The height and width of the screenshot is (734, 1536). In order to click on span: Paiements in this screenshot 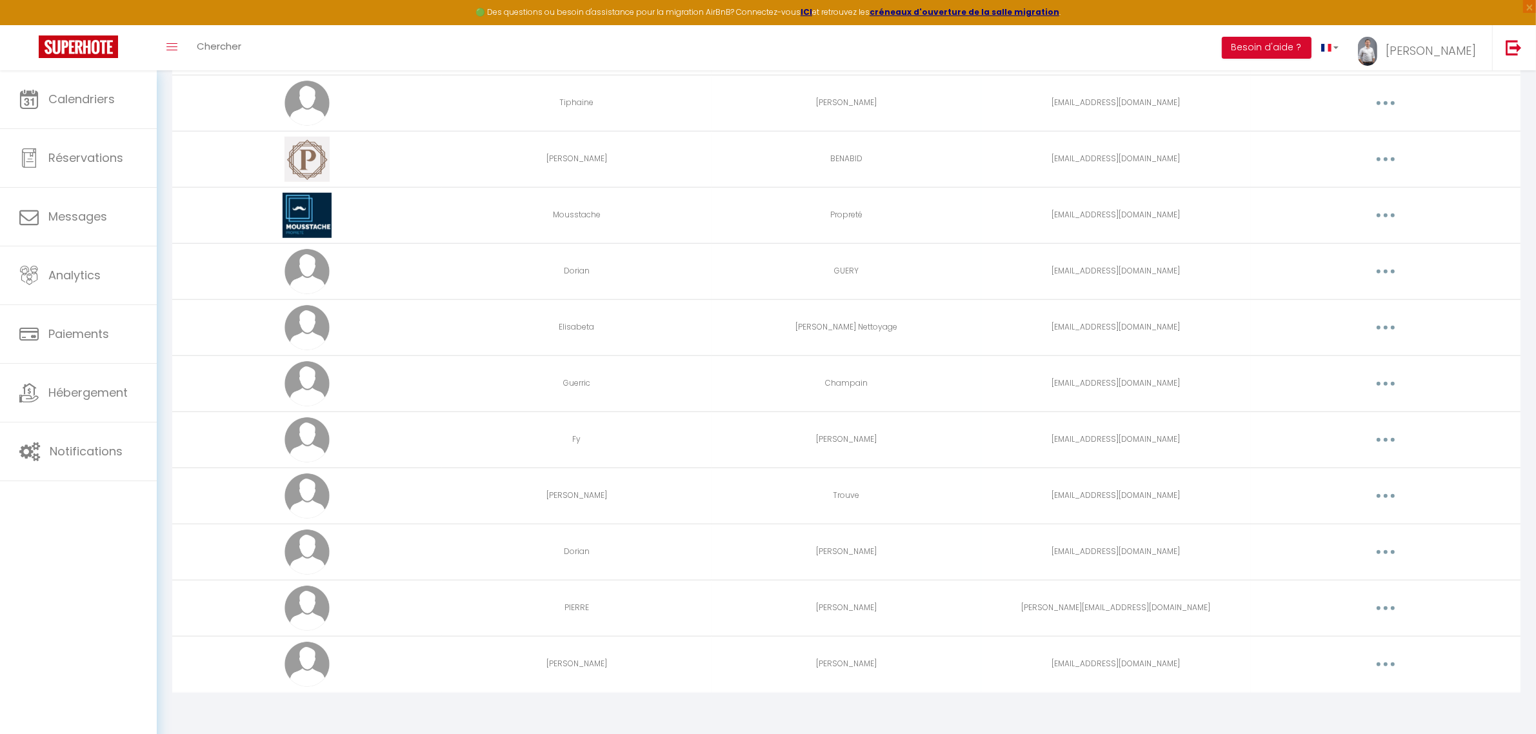, I will do `click(79, 334)`.